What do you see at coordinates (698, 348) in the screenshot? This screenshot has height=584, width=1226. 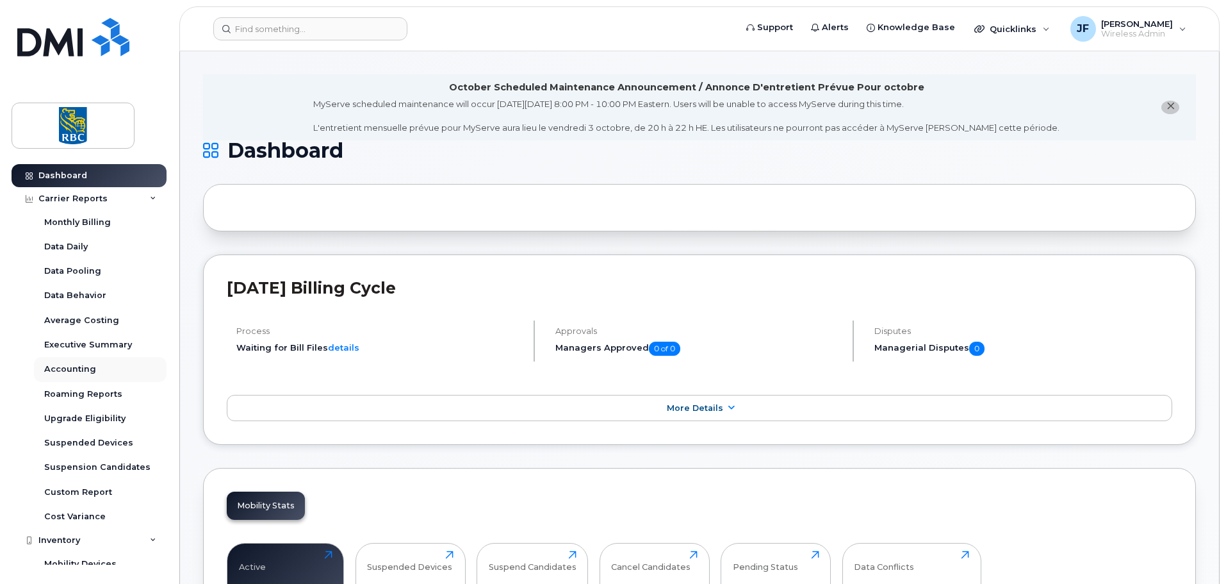 I see `h5: Managers Approved` at bounding box center [698, 348].